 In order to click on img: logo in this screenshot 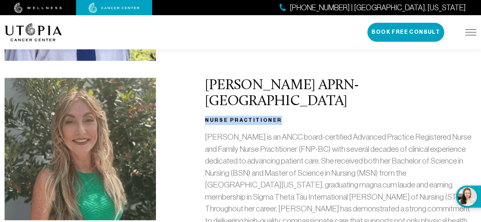, I will do `click(33, 32)`.